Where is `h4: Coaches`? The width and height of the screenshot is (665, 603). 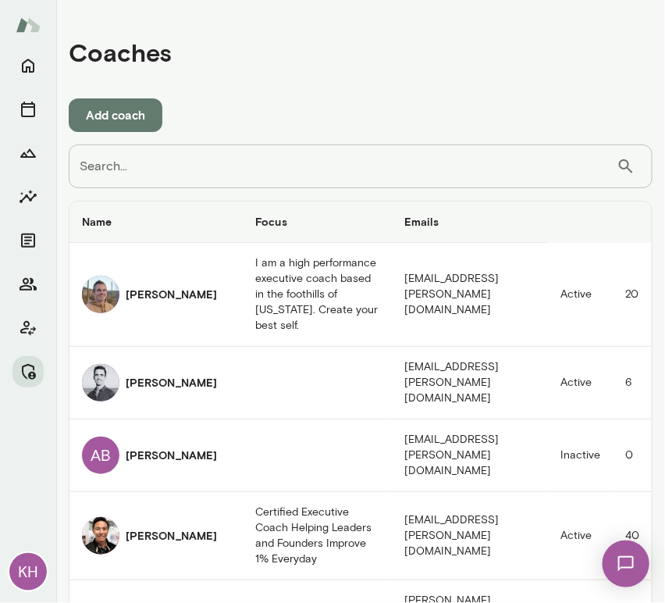 h4: Coaches is located at coordinates (120, 52).